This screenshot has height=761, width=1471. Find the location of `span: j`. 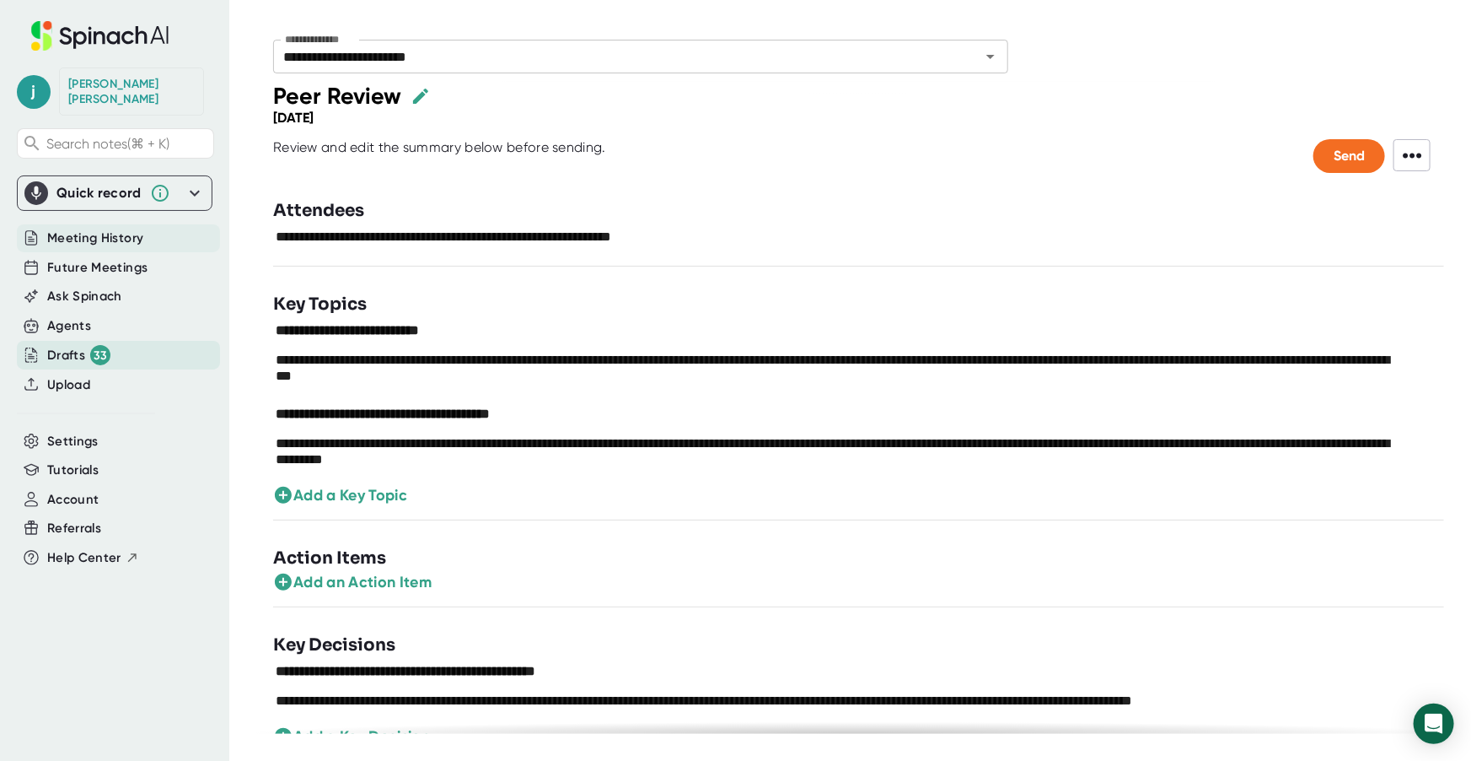

span: j is located at coordinates (34, 92).